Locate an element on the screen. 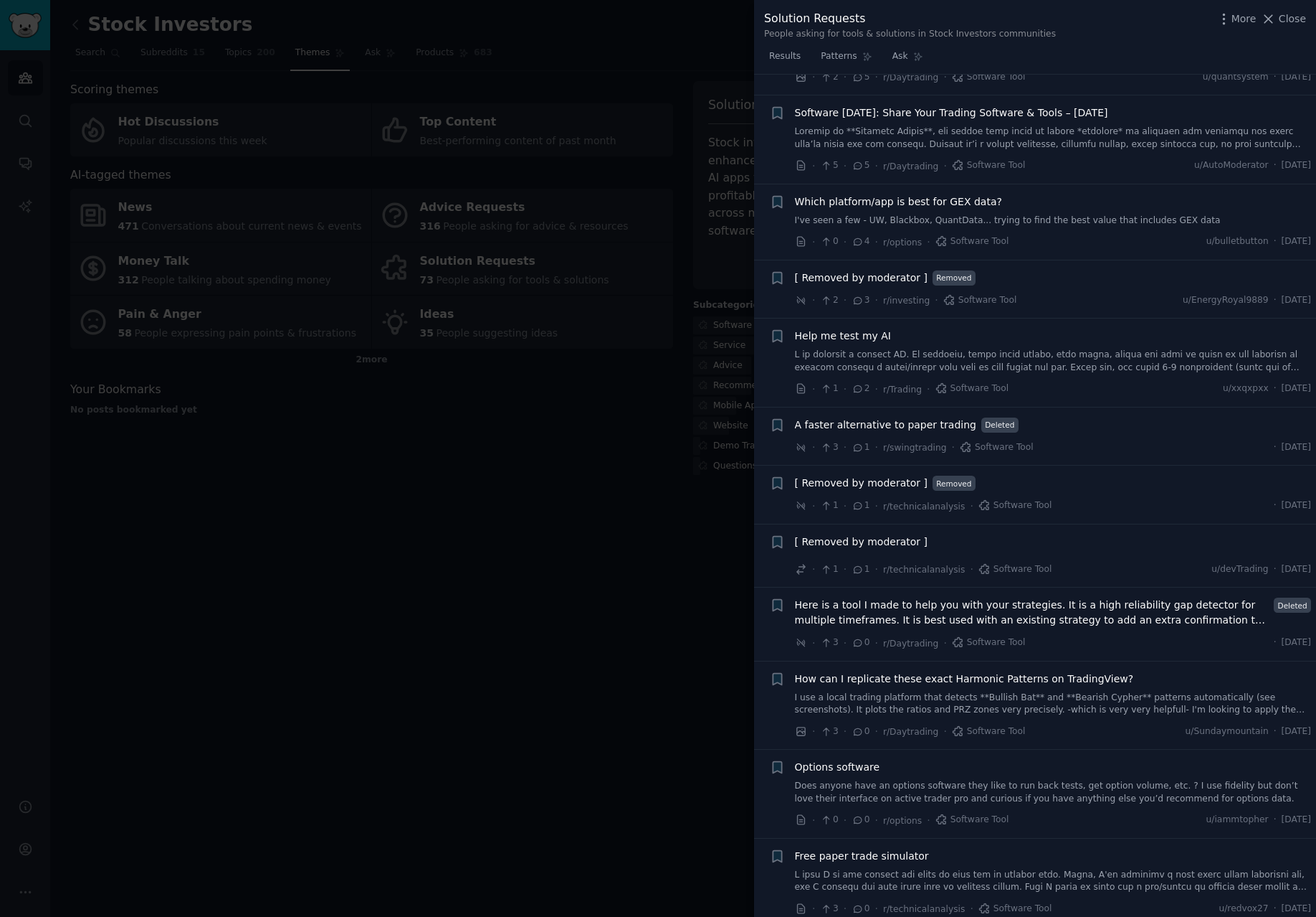  a: Results is located at coordinates (785, 59).